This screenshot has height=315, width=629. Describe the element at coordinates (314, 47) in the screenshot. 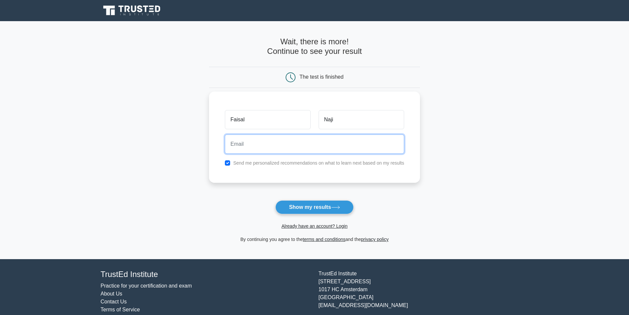

I see `h4: Wait, there is more! Continue to see your result` at that location.